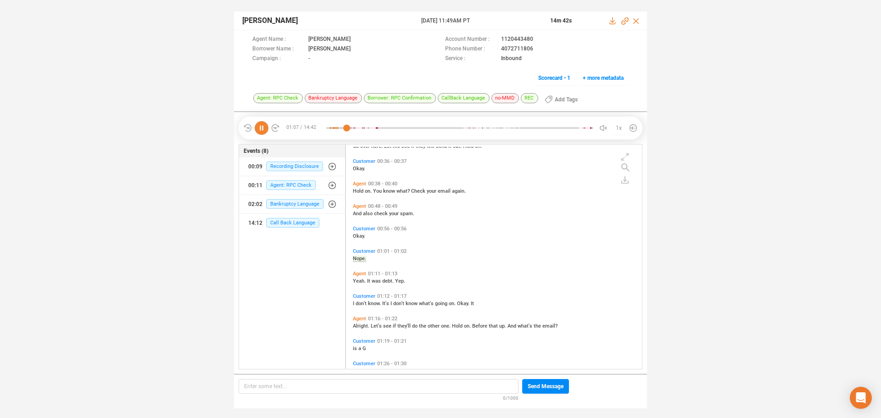  I want to click on div: 00:11, so click(255, 185).